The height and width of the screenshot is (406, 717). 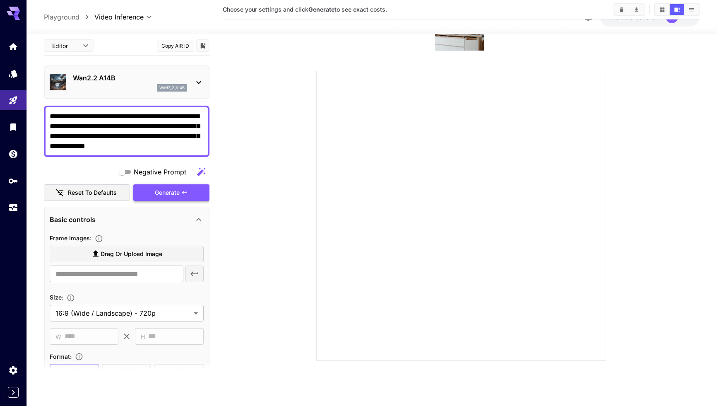 What do you see at coordinates (87, 193) in the screenshot?
I see `button: Reset to defaults` at bounding box center [87, 193].